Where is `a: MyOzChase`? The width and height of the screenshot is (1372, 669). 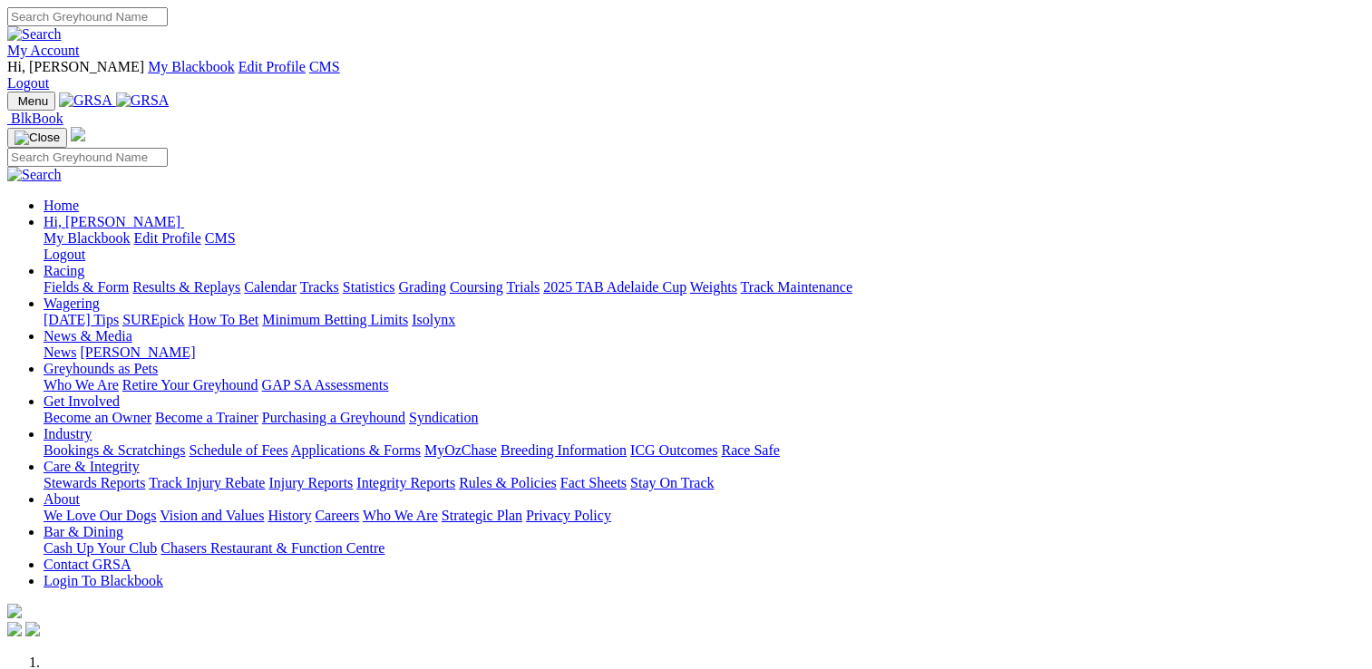
a: MyOzChase is located at coordinates (461, 450).